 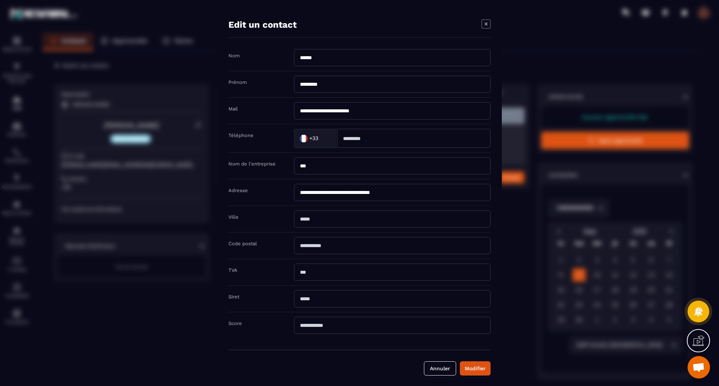 I want to click on button: Annuler, so click(x=440, y=368).